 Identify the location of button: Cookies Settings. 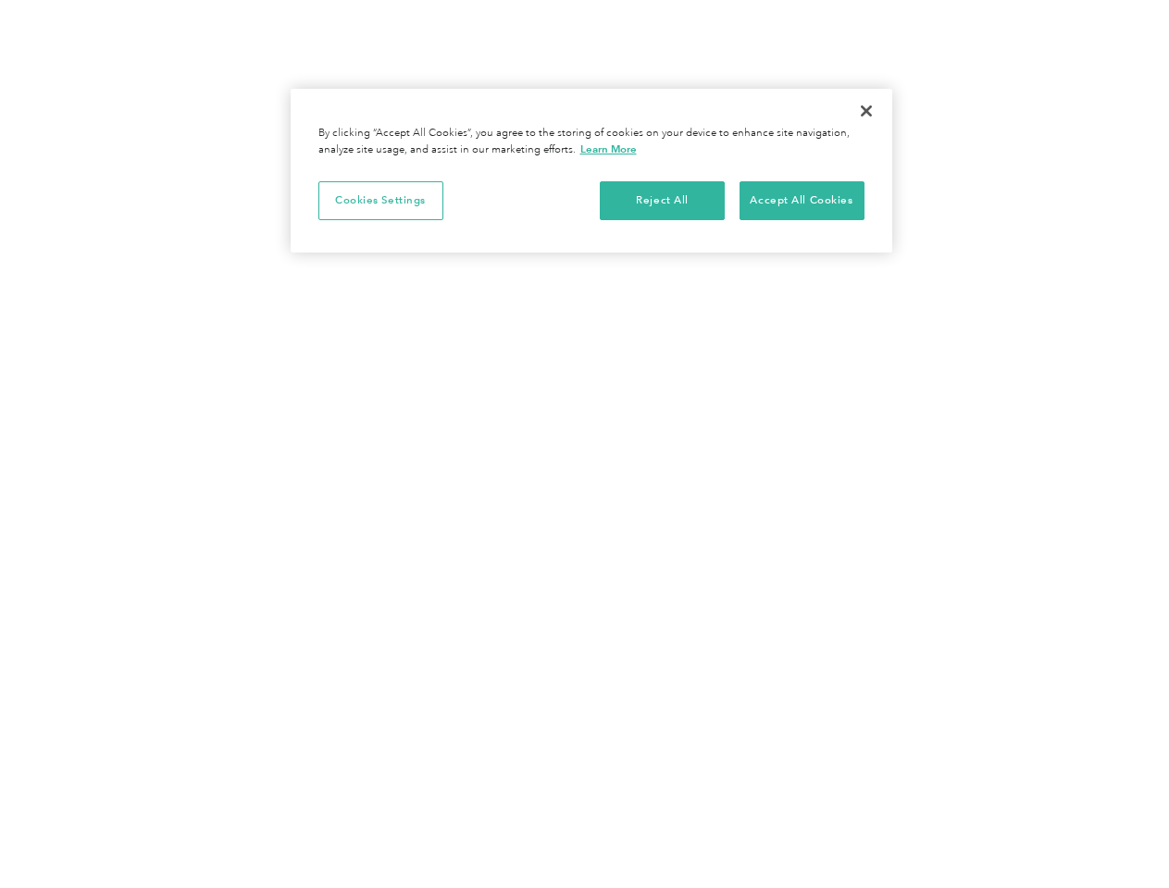
(380, 201).